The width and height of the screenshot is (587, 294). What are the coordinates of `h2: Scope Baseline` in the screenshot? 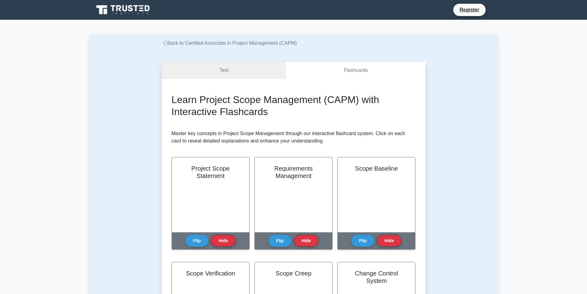 It's located at (377, 168).